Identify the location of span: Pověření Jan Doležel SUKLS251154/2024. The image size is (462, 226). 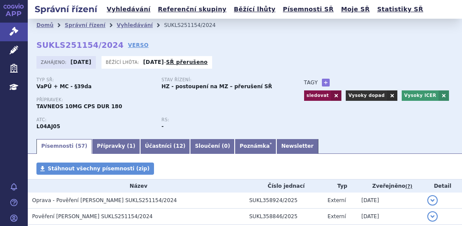
(92, 216).